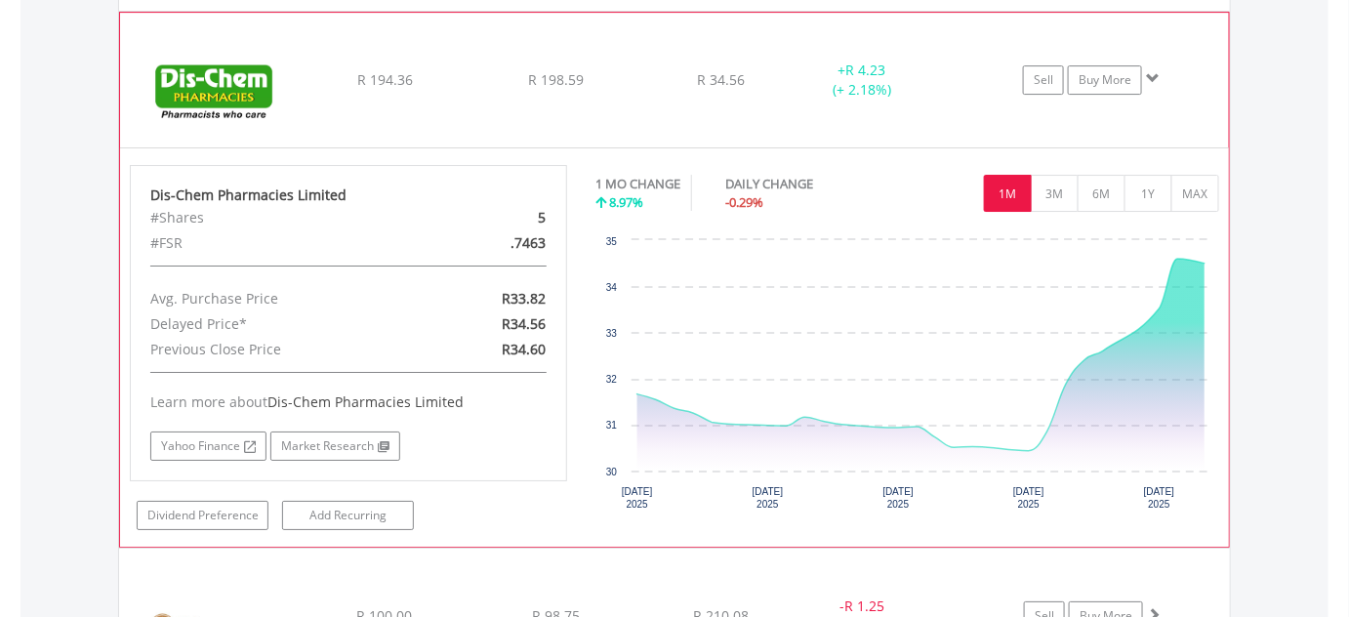 Image resolution: width=1349 pixels, height=617 pixels. What do you see at coordinates (214, 90) in the screenshot?
I see `img: EQU.ZA.DCP.png` at bounding box center [214, 90].